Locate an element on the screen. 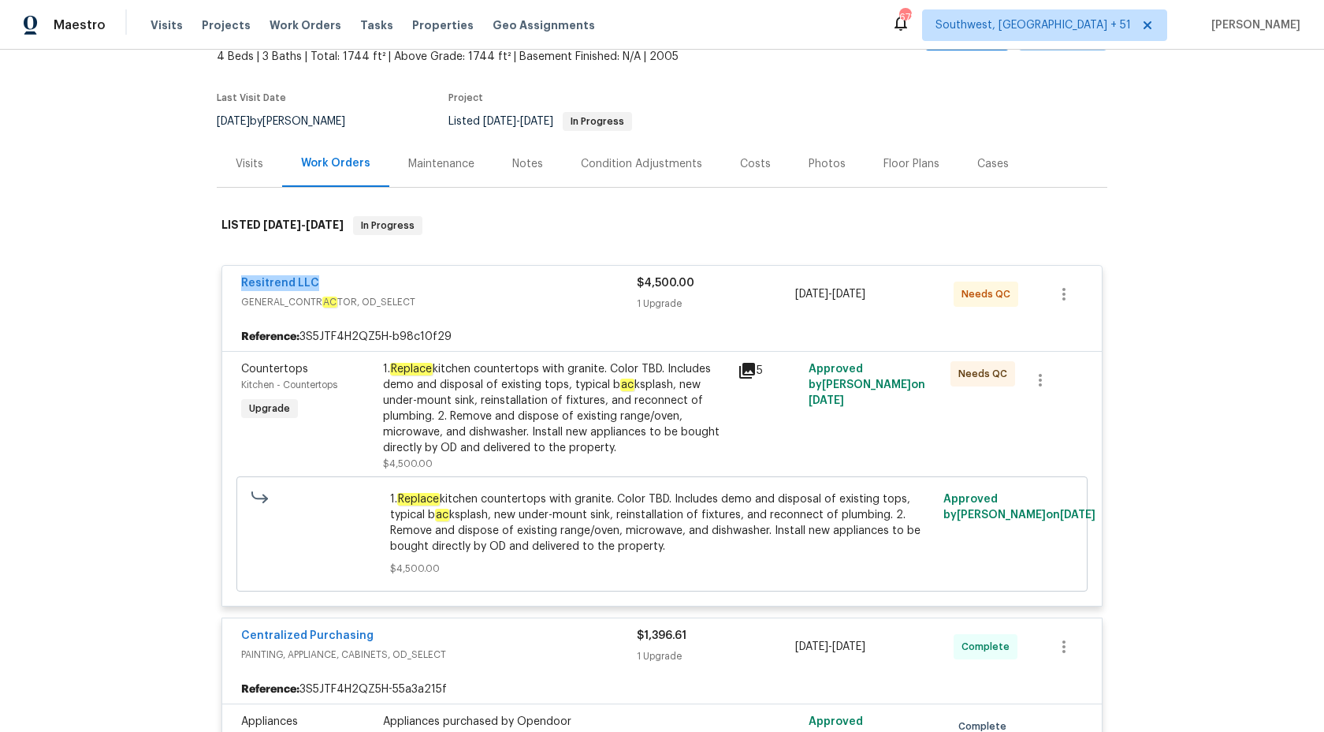  span: PAINTING, APPLIANCE, CABINETS, OD_SELECT is located at coordinates (439, 654).